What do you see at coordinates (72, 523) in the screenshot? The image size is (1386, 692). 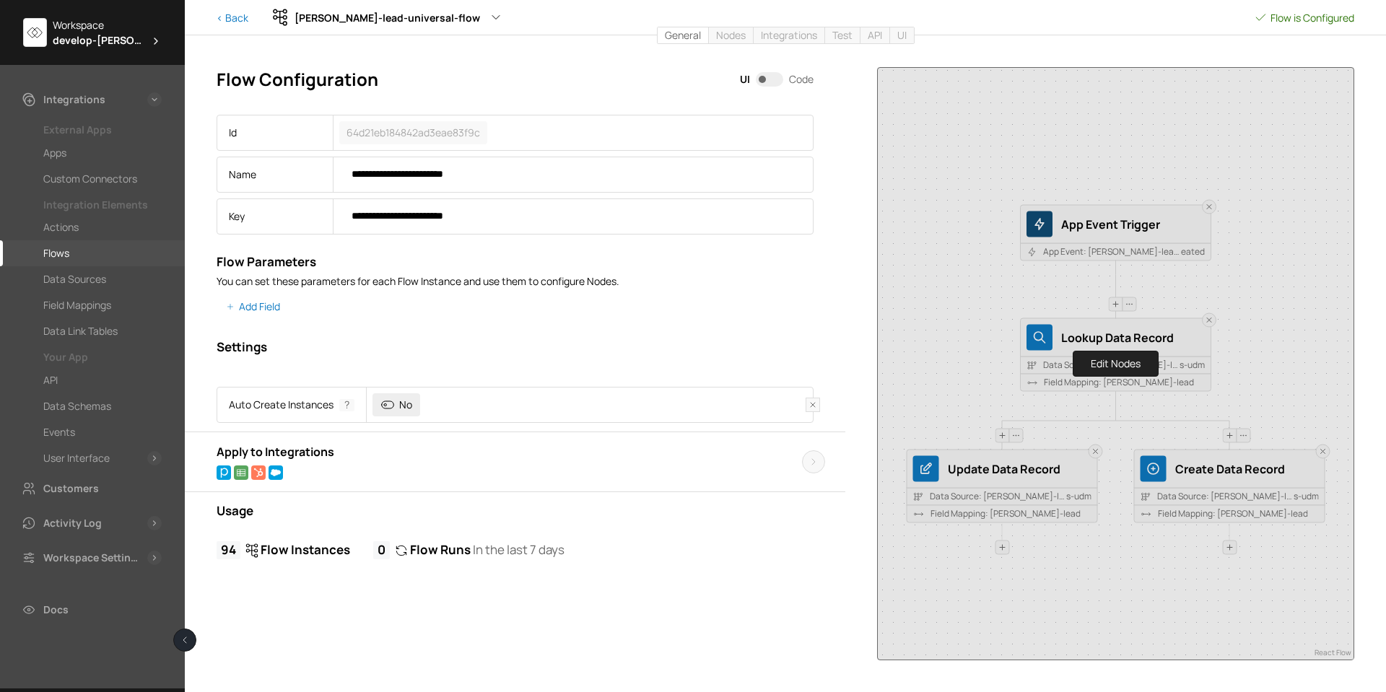 I see `div: Activity Log` at bounding box center [72, 523].